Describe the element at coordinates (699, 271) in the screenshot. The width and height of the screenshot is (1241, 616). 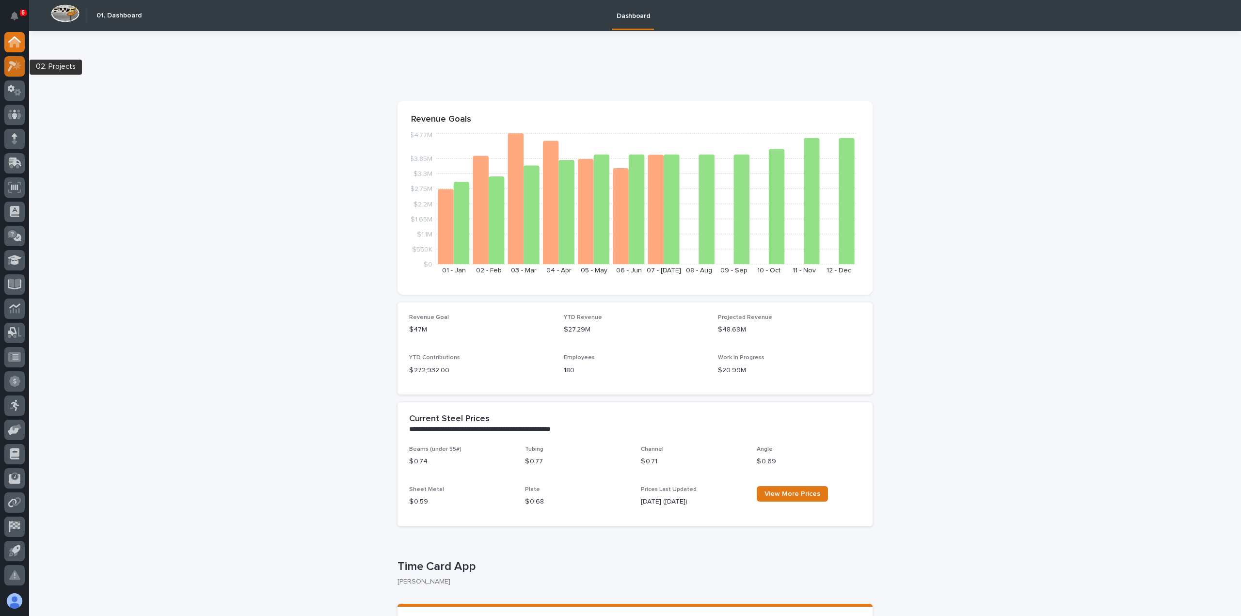
I see `text: 08 - Aug` at that location.